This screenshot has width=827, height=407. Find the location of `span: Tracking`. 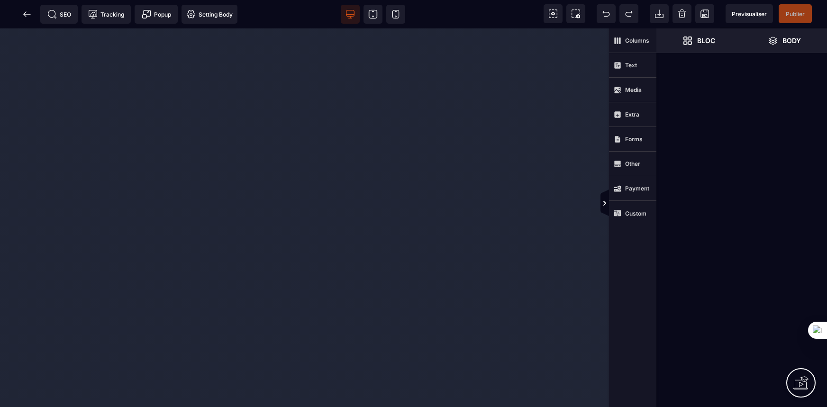

span: Tracking is located at coordinates (106, 14).